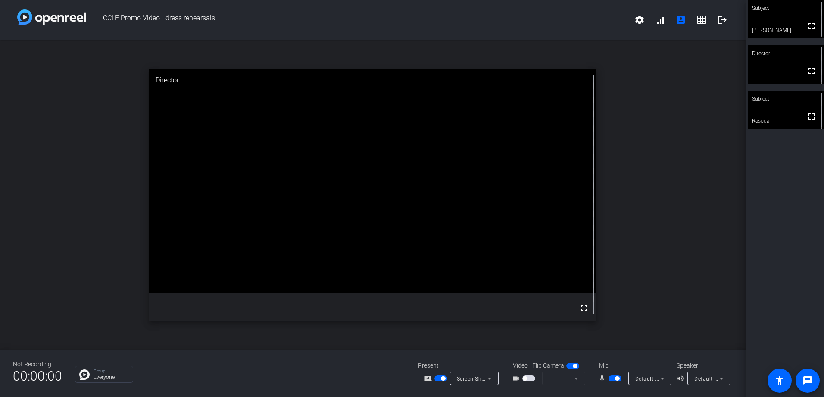 The width and height of the screenshot is (824, 397). What do you see at coordinates (603, 378) in the screenshot?
I see `mat-icon: mic_none` at bounding box center [603, 378].